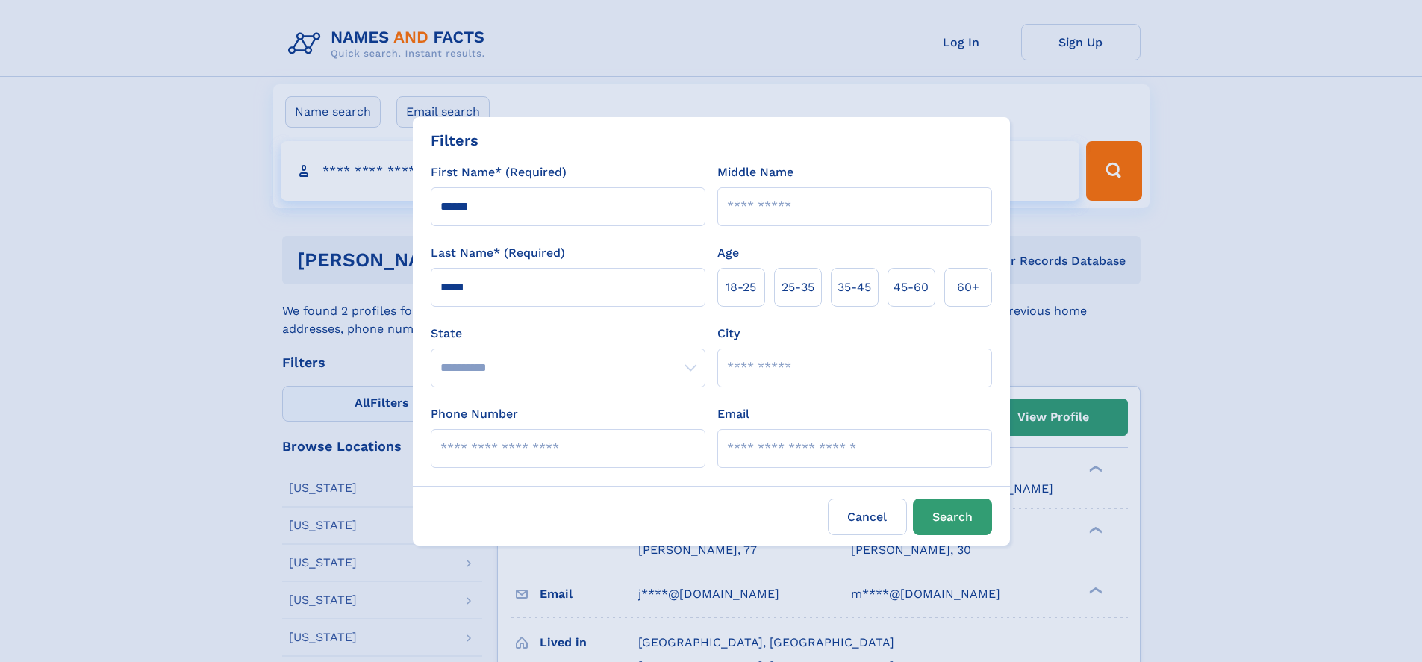 This screenshot has height=662, width=1422. What do you see at coordinates (728, 253) in the screenshot?
I see `label: Age` at bounding box center [728, 253].